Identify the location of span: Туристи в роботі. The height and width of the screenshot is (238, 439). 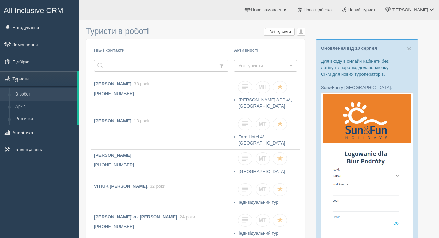
(117, 31).